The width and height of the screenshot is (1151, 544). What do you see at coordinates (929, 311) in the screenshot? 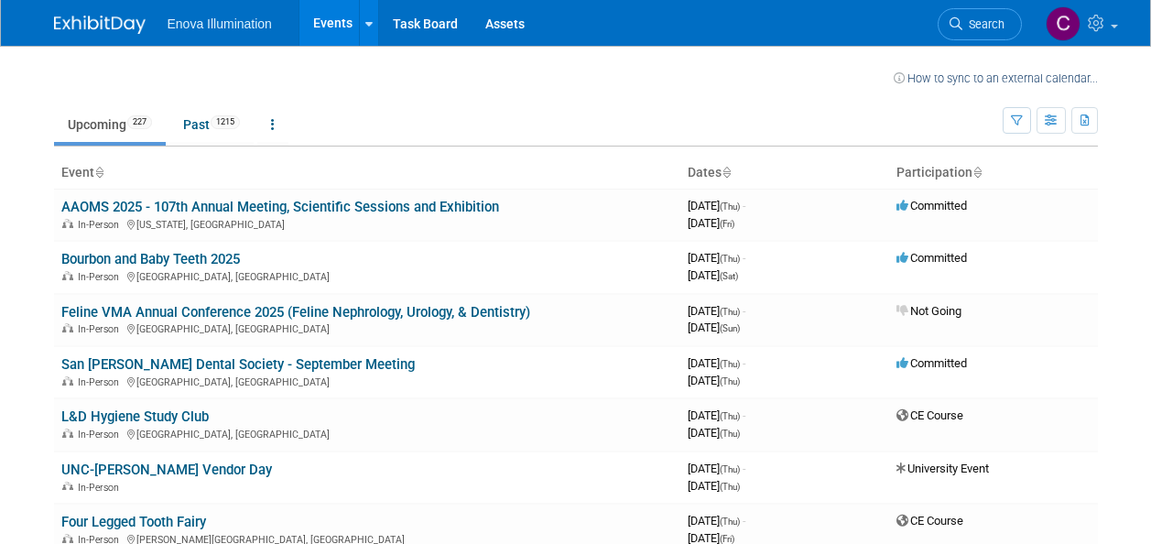
I see `span: Not Going` at bounding box center [929, 311].